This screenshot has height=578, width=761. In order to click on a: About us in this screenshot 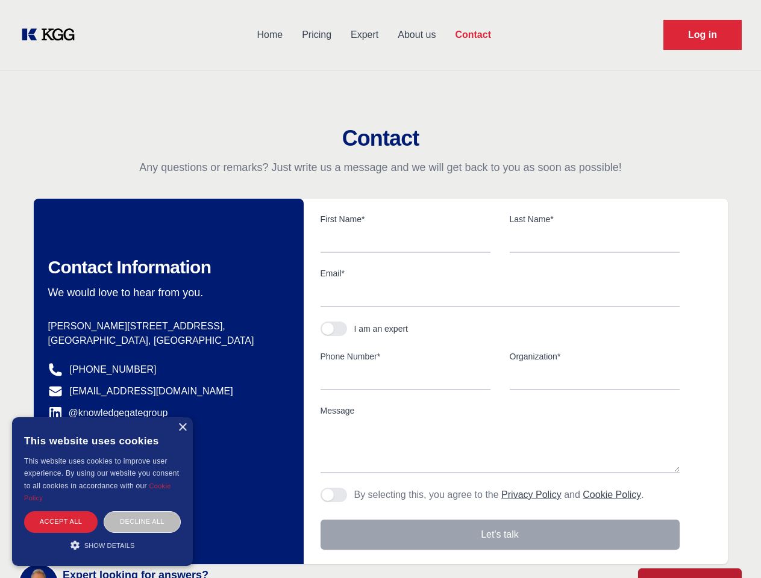, I will do `click(416, 35)`.